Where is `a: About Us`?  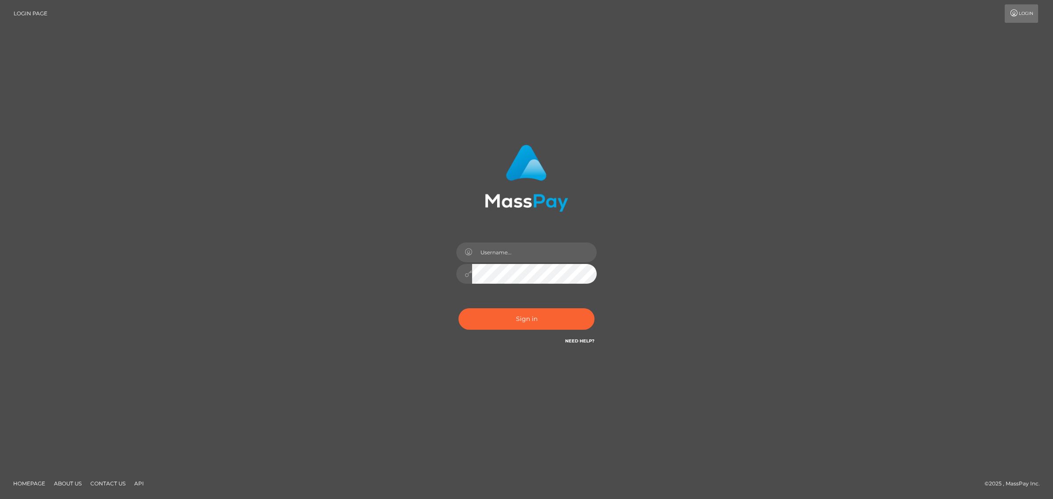
a: About Us is located at coordinates (68, 484).